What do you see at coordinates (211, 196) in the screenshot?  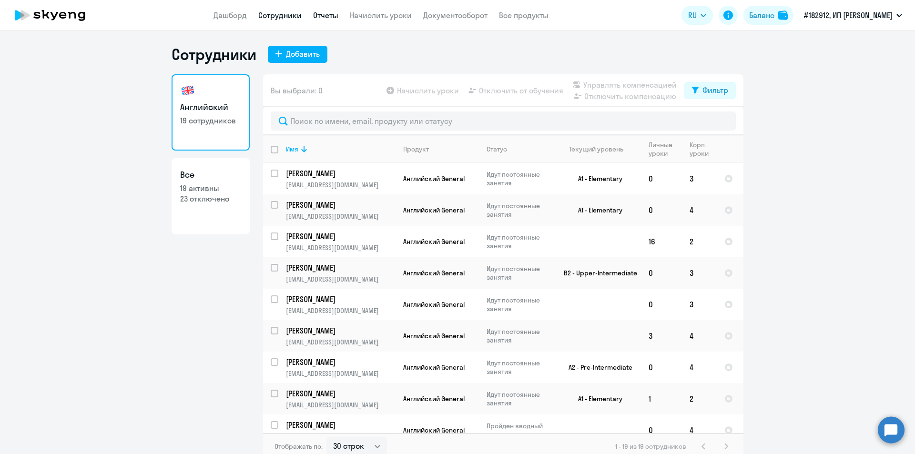 I see `a: Все19 активны23 отключено` at bounding box center [211, 196].